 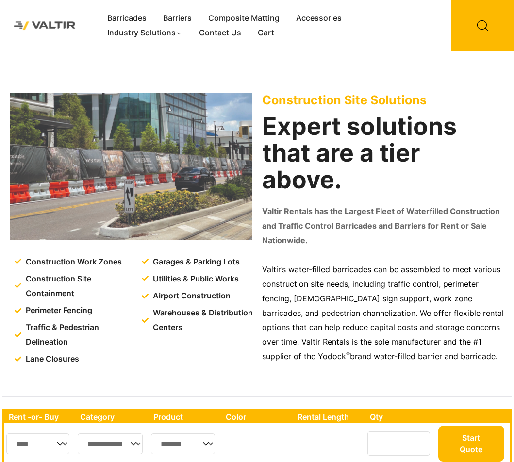 I want to click on span: Garages & Parking Lots, so click(x=195, y=262).